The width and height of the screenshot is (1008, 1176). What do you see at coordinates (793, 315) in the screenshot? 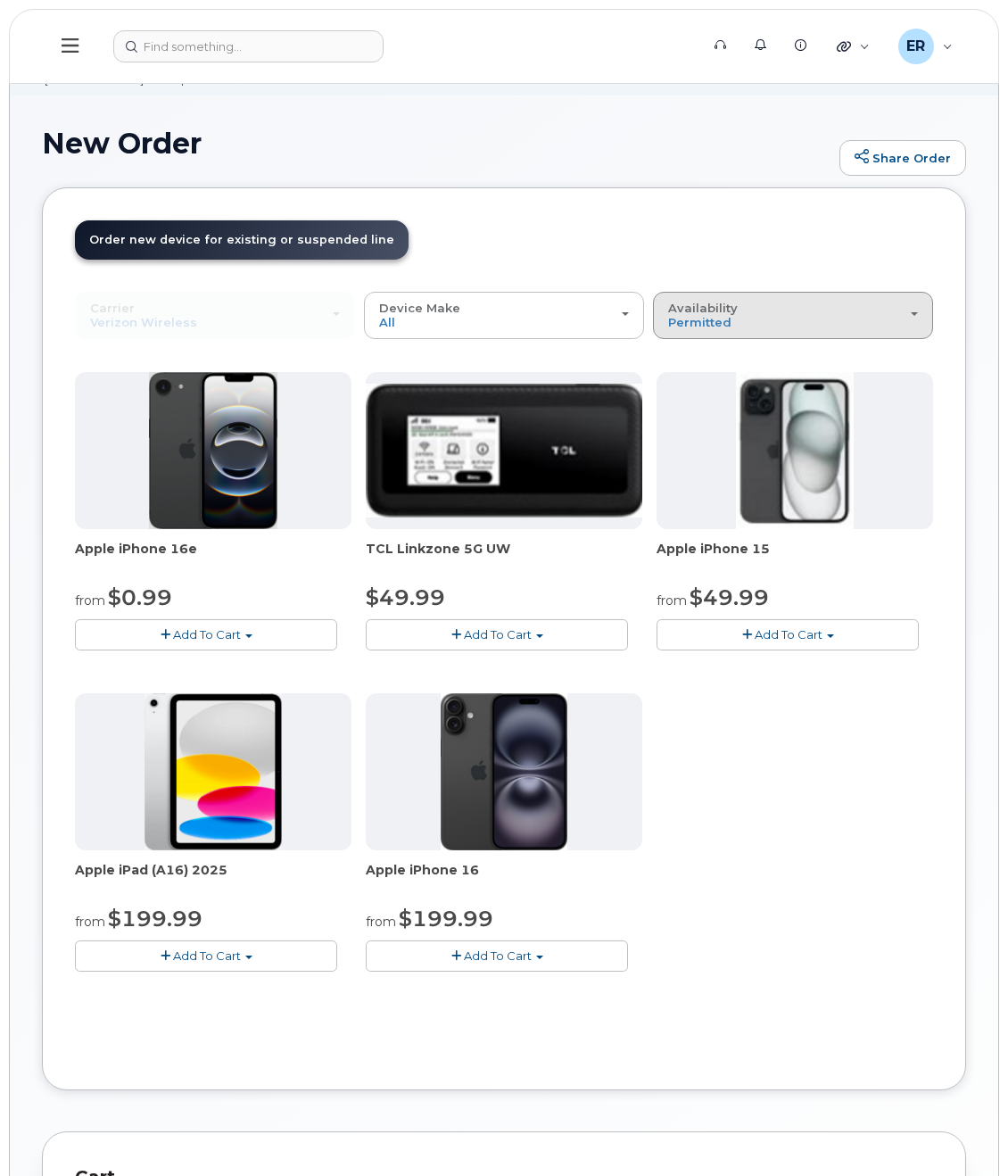
I see `button: Availability Permitted` at bounding box center [793, 315].